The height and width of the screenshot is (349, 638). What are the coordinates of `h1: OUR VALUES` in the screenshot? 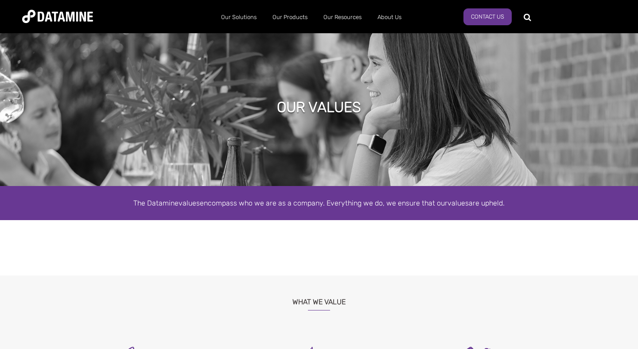 It's located at (319, 107).